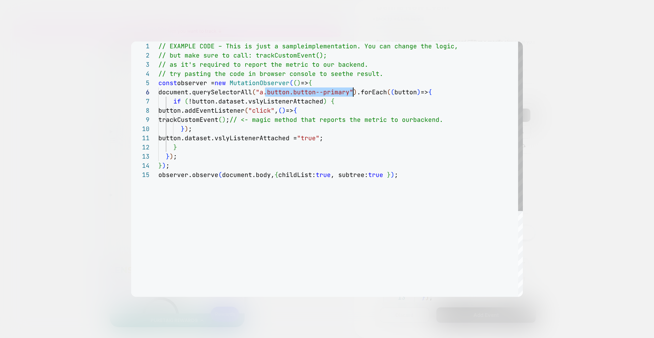  I want to click on span: // <- magic method that reports the metric to our, so click(321, 120).